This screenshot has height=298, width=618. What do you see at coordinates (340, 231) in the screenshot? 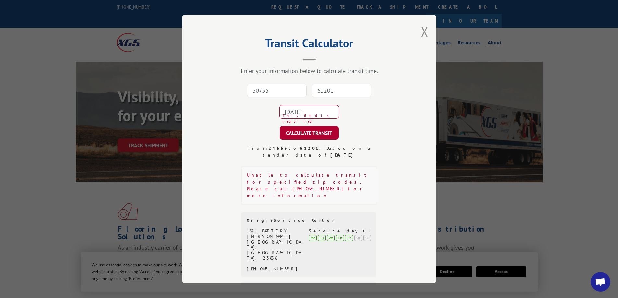
I see `div: Service days:` at bounding box center [340, 231].